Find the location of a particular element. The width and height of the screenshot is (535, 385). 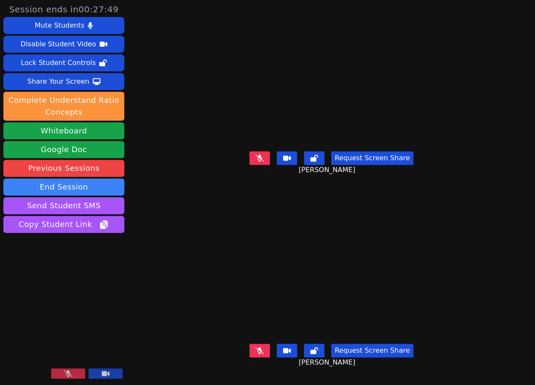

button: Send Student SMS is located at coordinates (64, 206).